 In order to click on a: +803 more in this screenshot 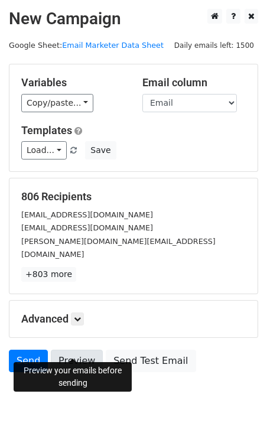, I will do `click(48, 274)`.